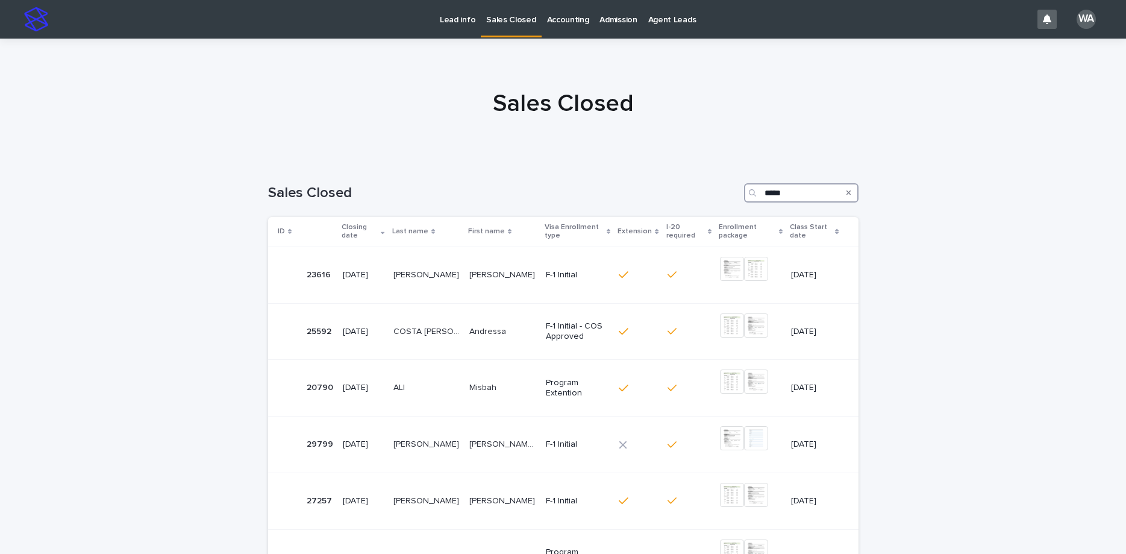  Describe the element at coordinates (427, 273) in the screenshot. I see `p: RESTREPO ARIAS` at that location.